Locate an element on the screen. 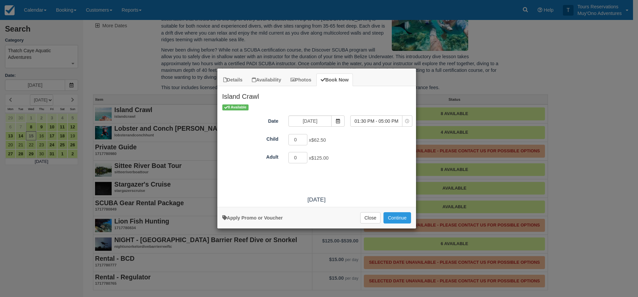 Image resolution: width=638 pixels, height=297 pixels. label: Child is located at coordinates (250, 138).